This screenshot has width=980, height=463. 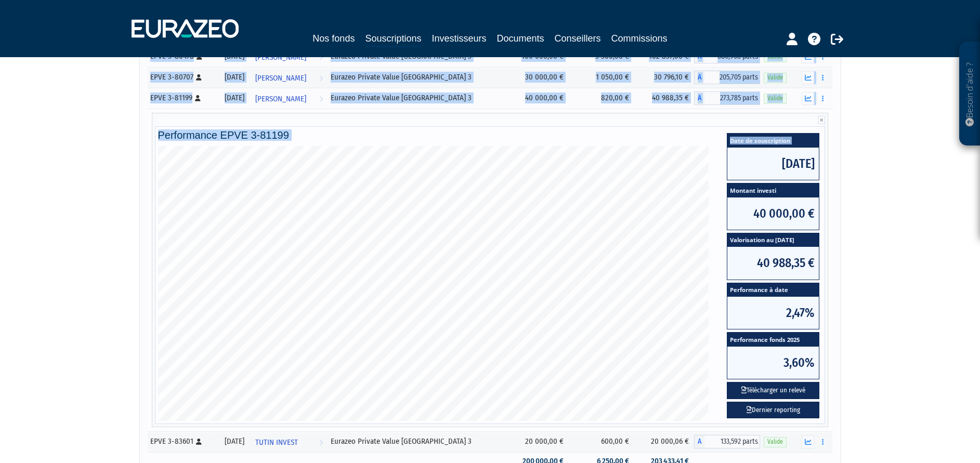 What do you see at coordinates (601, 442) in the screenshot?
I see `td: 600,00 €` at bounding box center [601, 442].